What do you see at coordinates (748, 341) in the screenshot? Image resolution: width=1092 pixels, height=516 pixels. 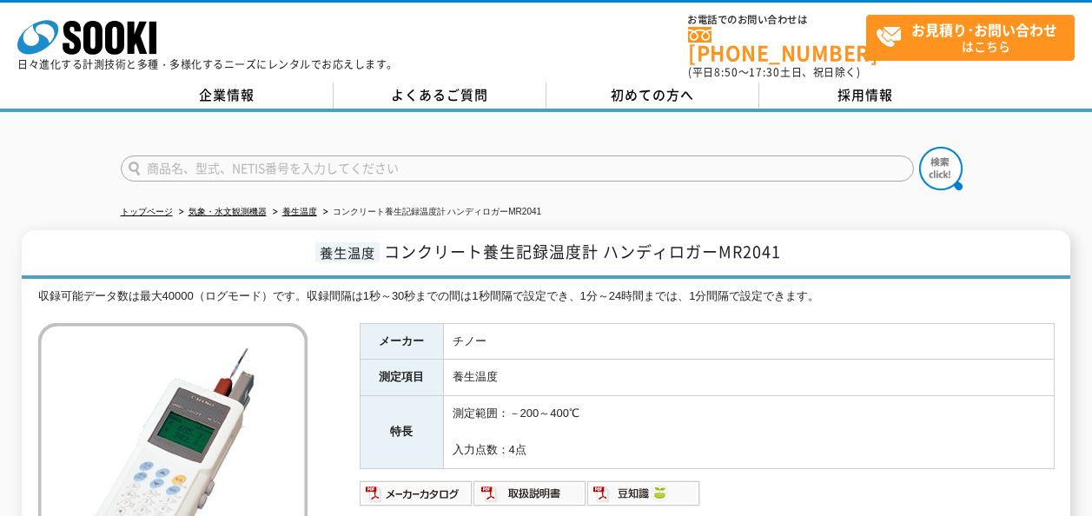 I see `td: チノー` at bounding box center [748, 341].